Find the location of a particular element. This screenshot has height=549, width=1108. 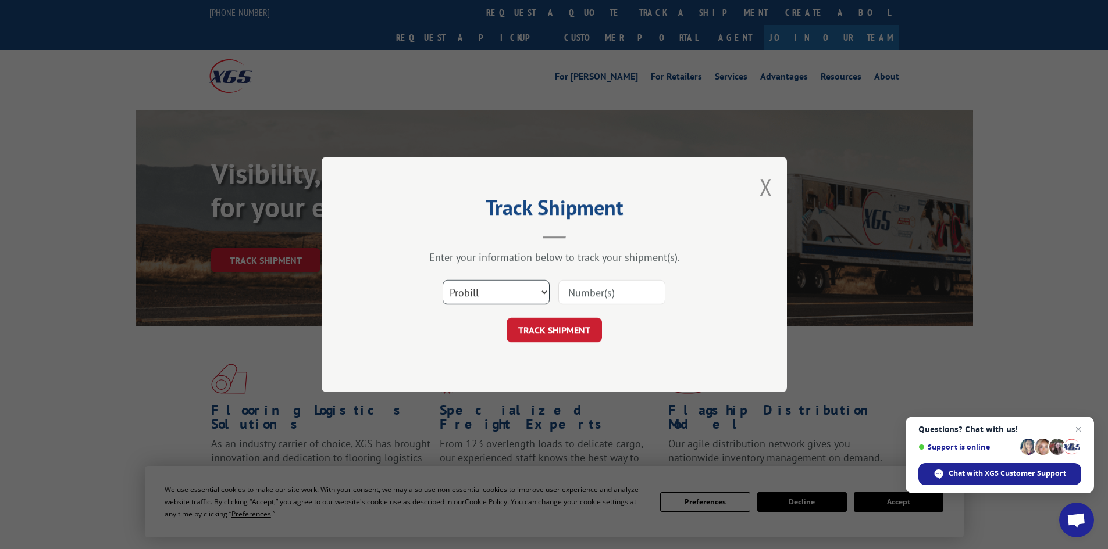

a: Open chat is located at coordinates (1076, 520).